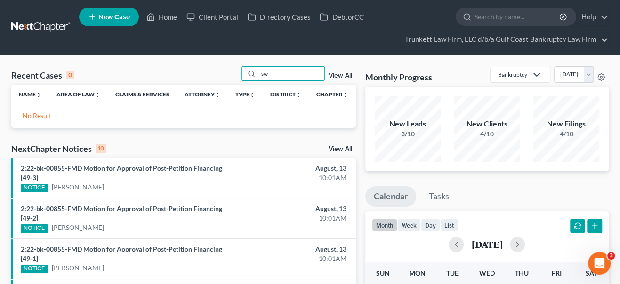 The width and height of the screenshot is (620, 284). Describe the element at coordinates (439, 197) in the screenshot. I see `a: Tasks` at that location.